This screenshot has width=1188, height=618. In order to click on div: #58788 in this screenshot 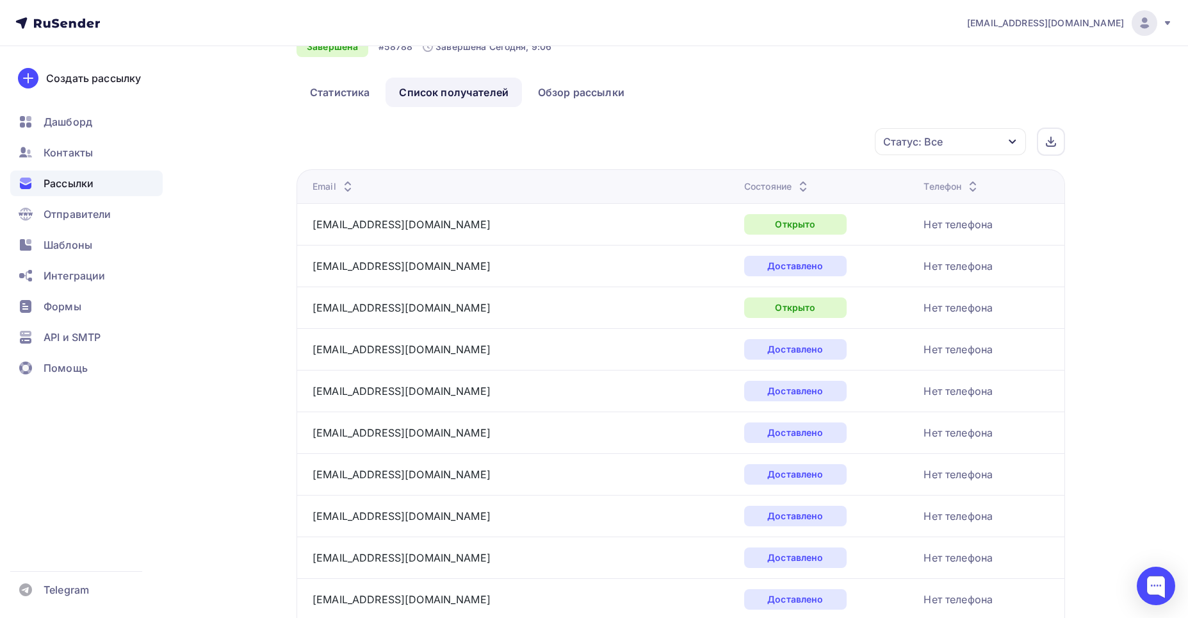, I will do `click(395, 47)`.